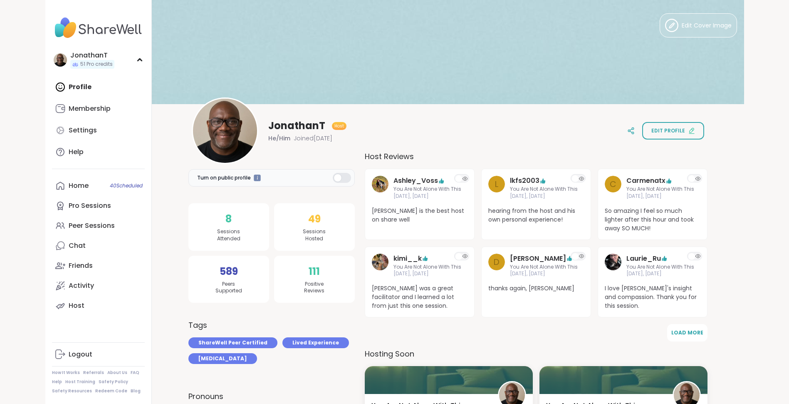  What do you see at coordinates (646, 181) in the screenshot?
I see `a: Carmenatx` at bounding box center [646, 181].